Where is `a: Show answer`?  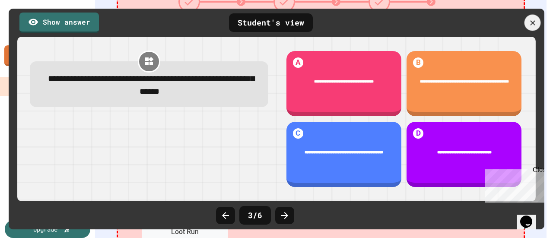
a: Show answer is located at coordinates (59, 23).